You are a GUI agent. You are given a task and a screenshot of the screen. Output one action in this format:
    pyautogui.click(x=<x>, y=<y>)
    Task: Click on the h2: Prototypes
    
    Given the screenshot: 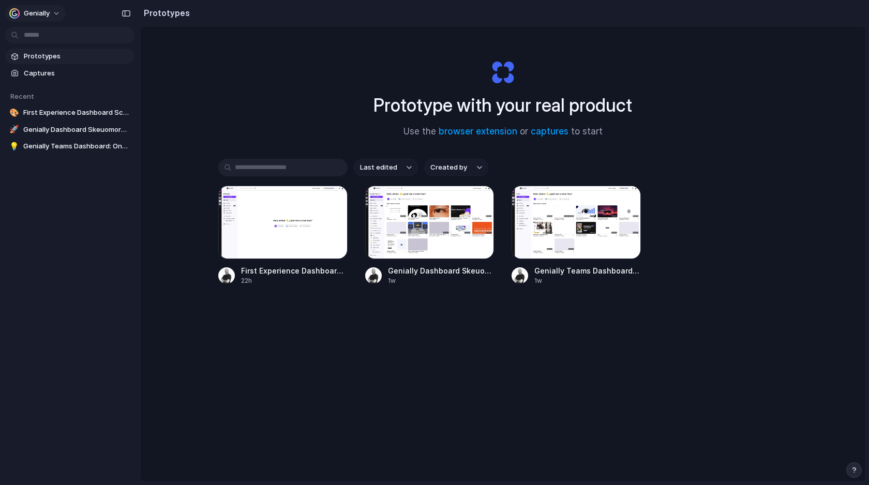 What is the action you would take?
    pyautogui.click(x=165, y=13)
    